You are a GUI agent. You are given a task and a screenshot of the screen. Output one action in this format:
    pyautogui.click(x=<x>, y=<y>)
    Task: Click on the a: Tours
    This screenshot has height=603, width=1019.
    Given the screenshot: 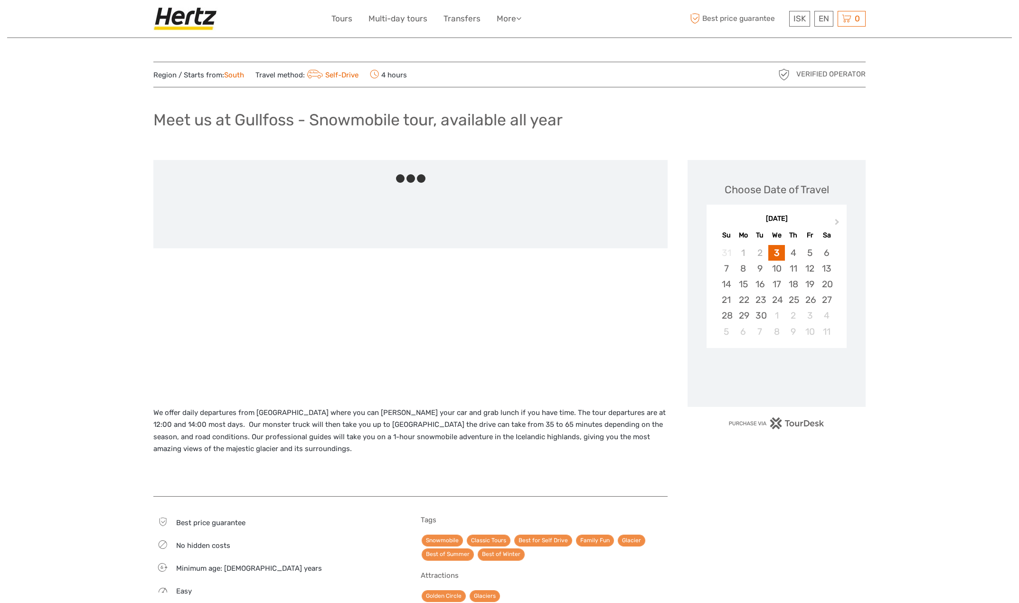 What is the action you would take?
    pyautogui.click(x=342, y=19)
    